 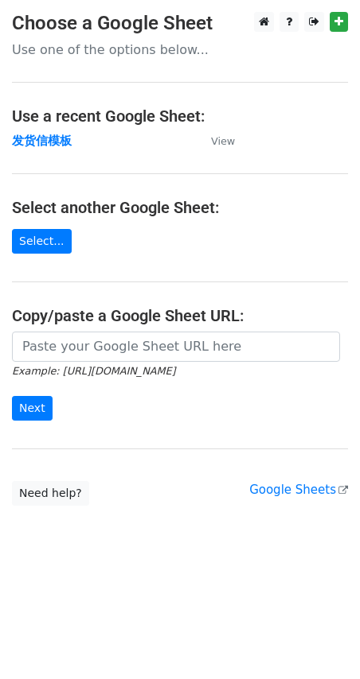 What do you see at coordinates (176, 347) in the screenshot?
I see `input: Paste your Google Sheet URL here` at bounding box center [176, 347].